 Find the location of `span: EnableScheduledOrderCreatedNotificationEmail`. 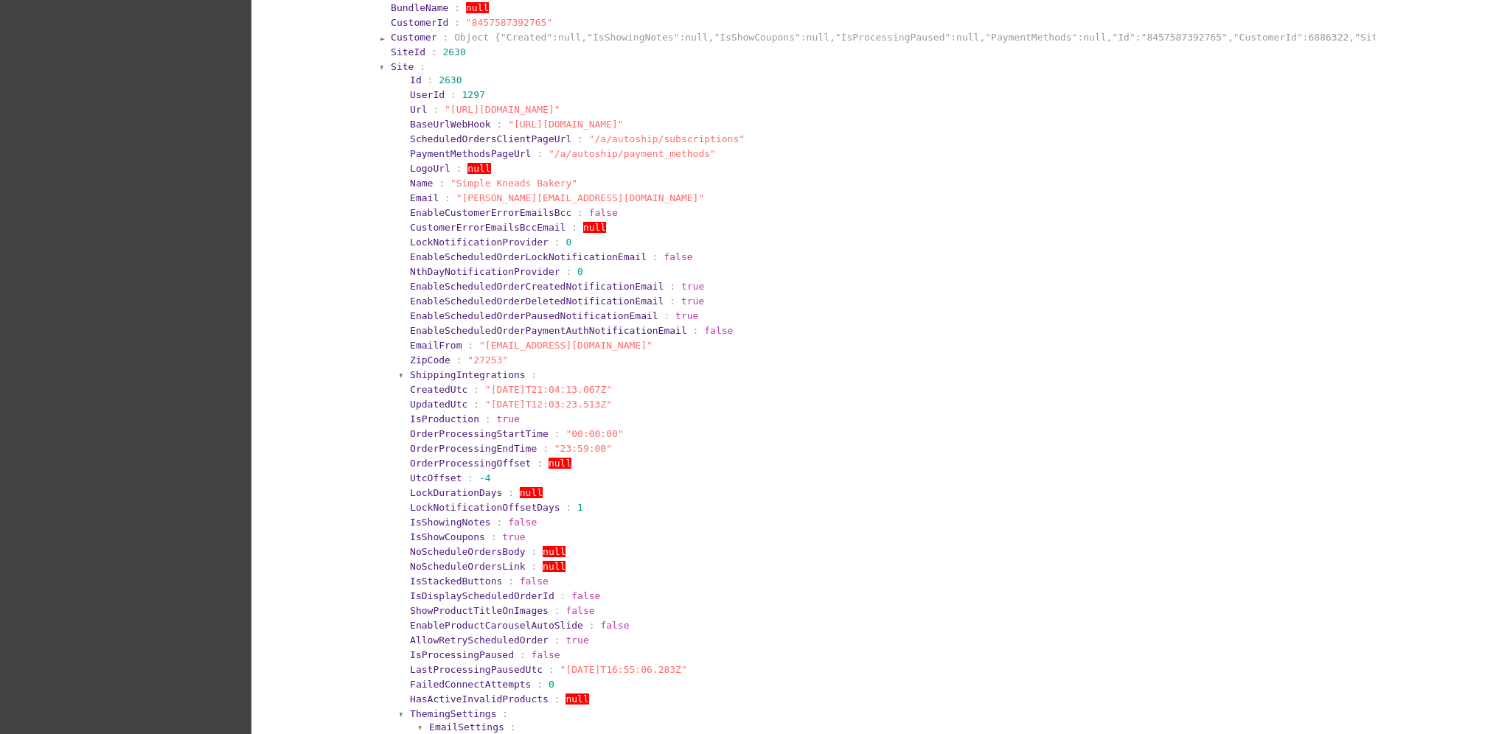

span: EnableScheduledOrderCreatedNotificationEmail is located at coordinates (537, 286).